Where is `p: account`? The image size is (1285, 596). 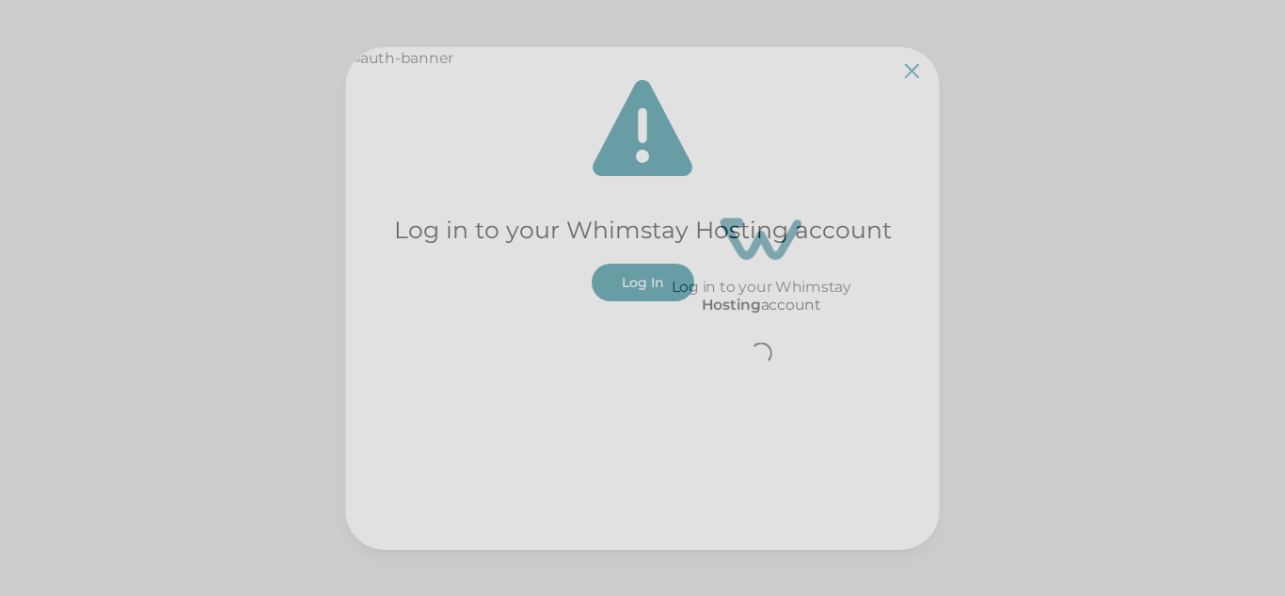 p: account is located at coordinates (761, 304).